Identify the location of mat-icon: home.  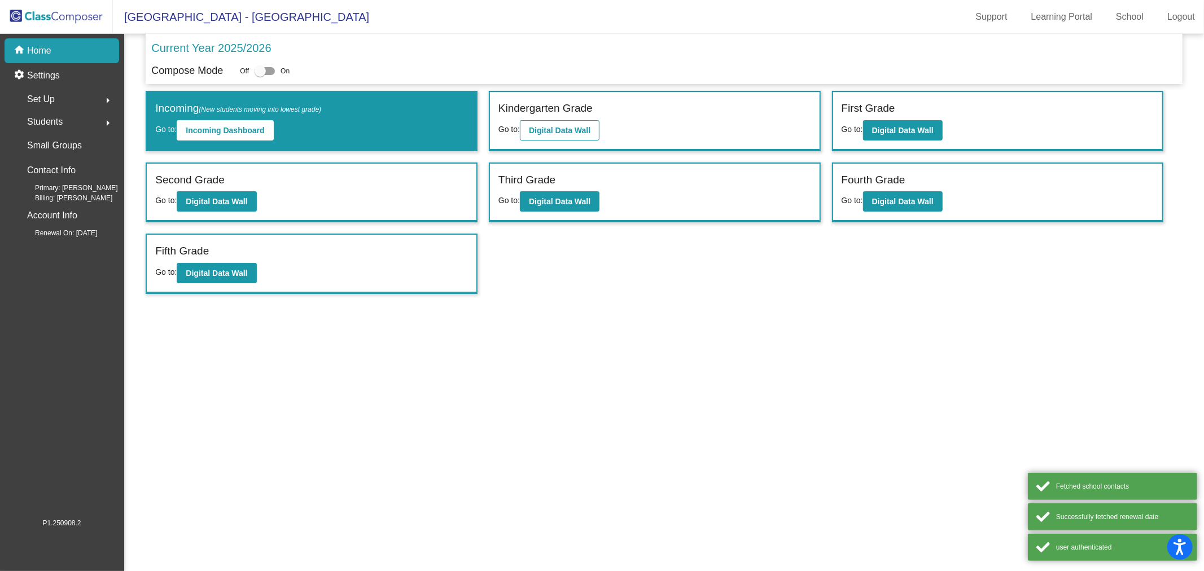
(20, 51).